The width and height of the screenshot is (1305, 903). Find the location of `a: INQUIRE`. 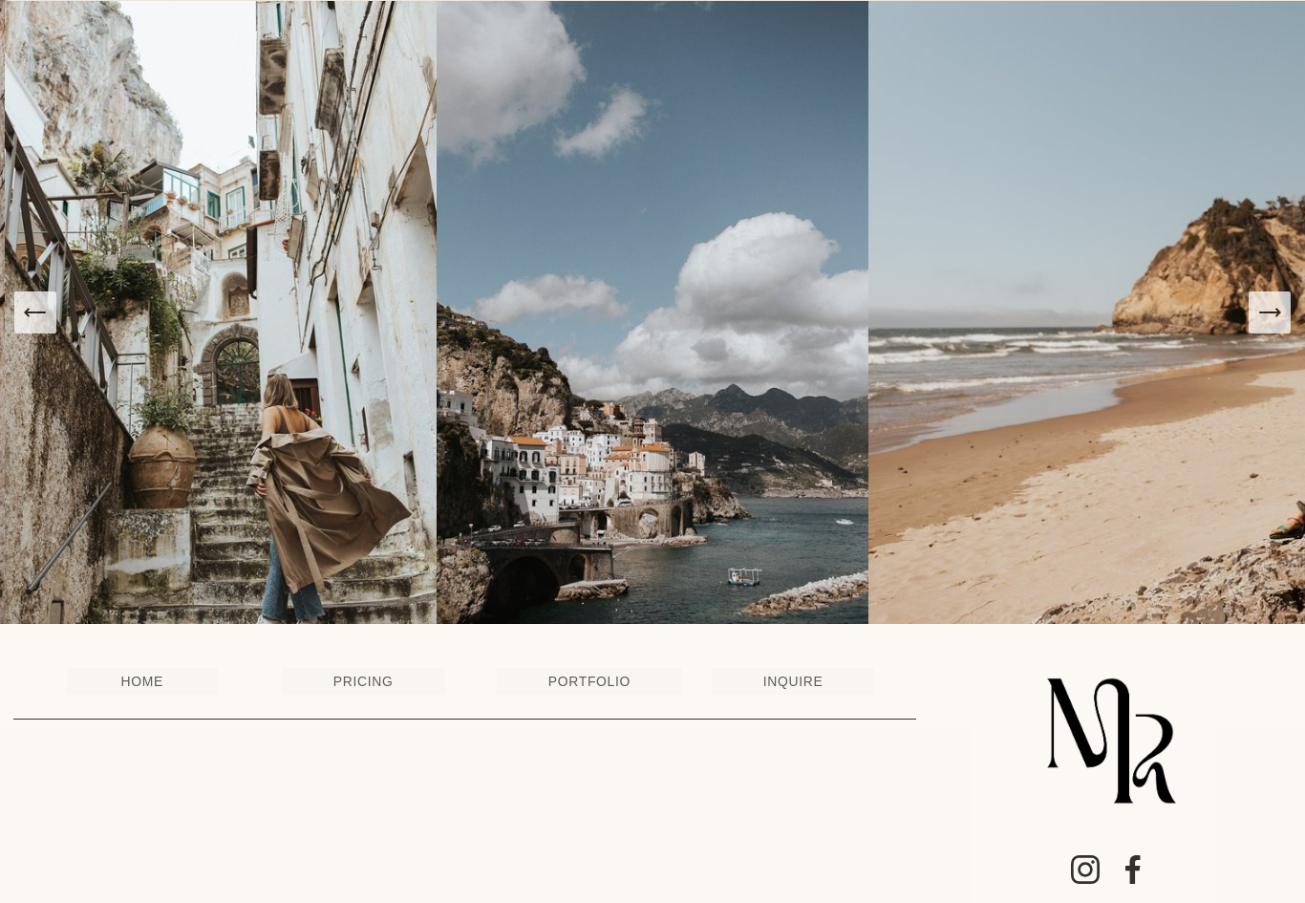

a: INQUIRE is located at coordinates (793, 681).